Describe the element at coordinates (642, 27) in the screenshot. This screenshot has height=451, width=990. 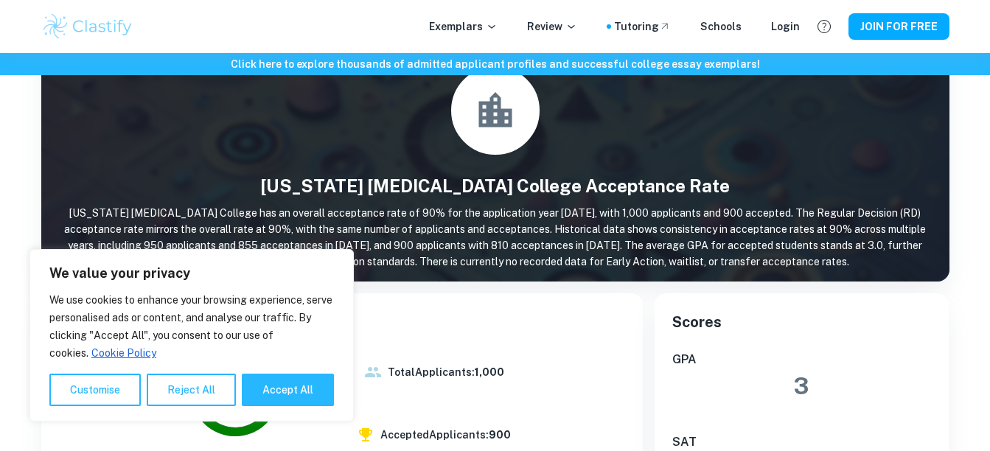
I see `a: Tutoring` at that location.